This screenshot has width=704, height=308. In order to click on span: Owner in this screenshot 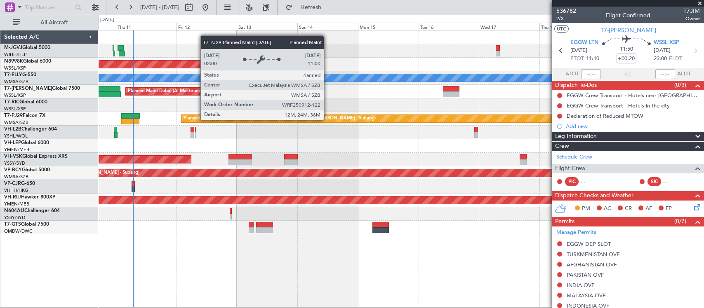, I will do `click(692, 19)`.